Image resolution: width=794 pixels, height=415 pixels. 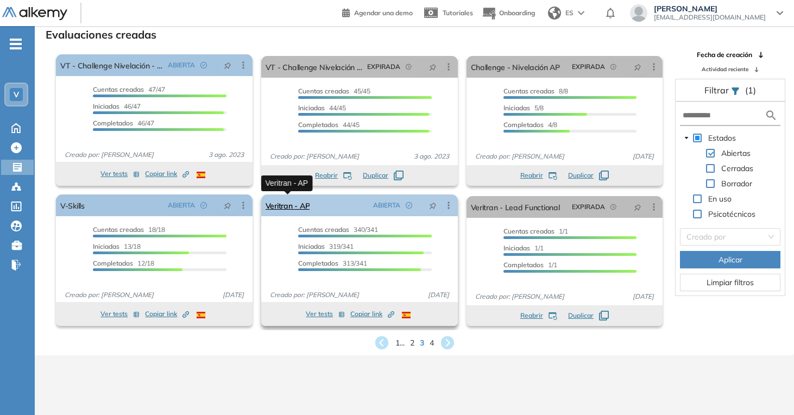 What do you see at coordinates (288, 205) in the screenshot?
I see `a: Veritran - AP` at bounding box center [288, 205].